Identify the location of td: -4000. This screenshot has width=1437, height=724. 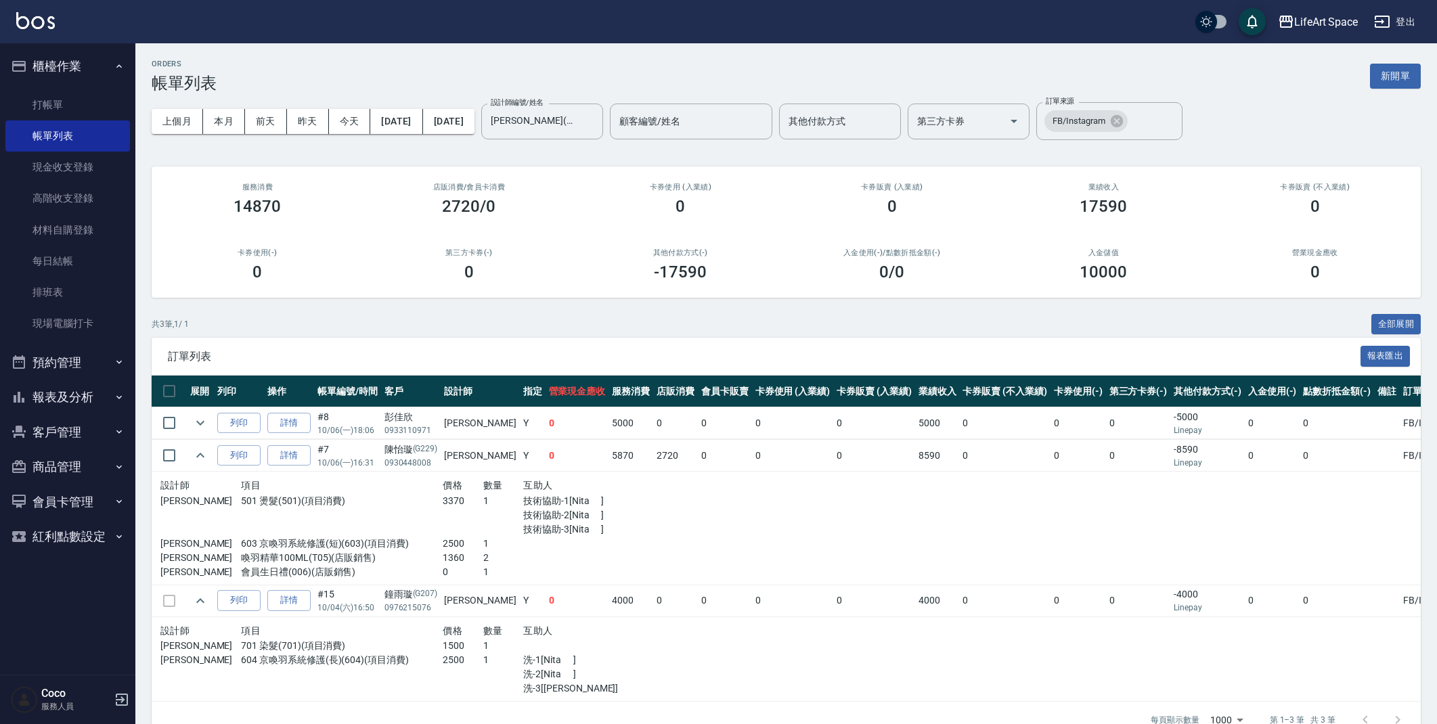
(1208, 601).